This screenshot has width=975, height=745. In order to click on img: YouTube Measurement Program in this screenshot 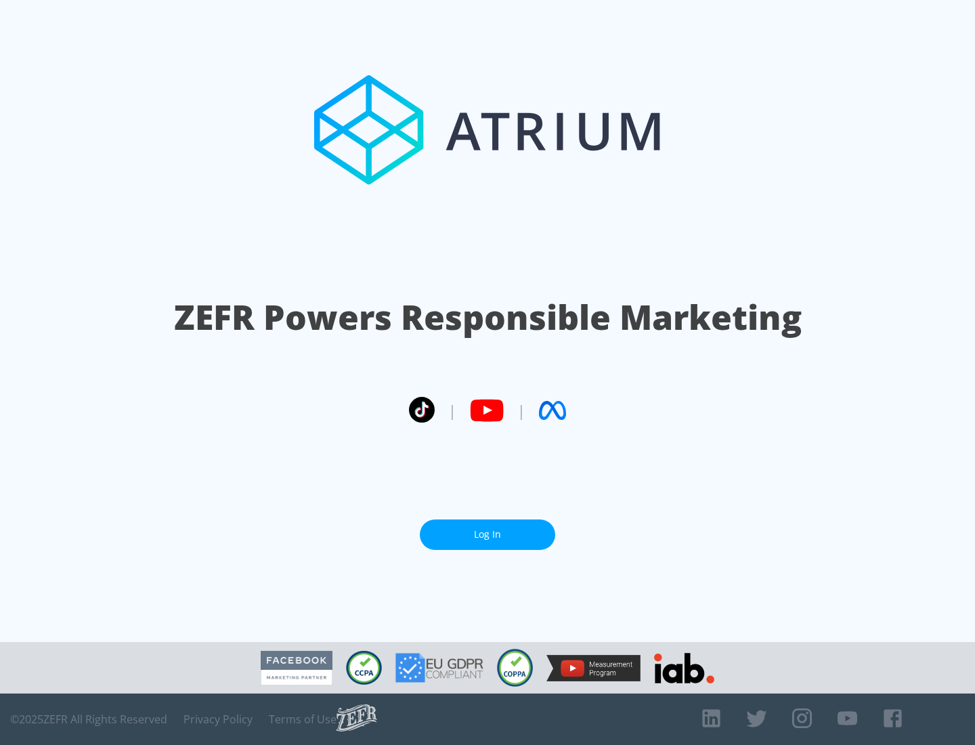, I will do `click(593, 668)`.